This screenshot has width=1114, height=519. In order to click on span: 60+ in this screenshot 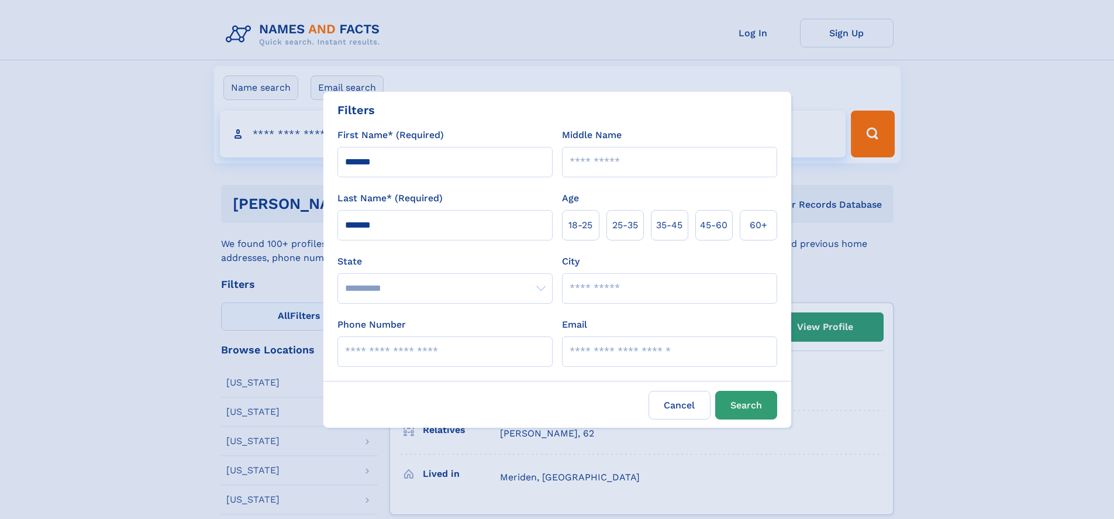, I will do `click(758, 225)`.